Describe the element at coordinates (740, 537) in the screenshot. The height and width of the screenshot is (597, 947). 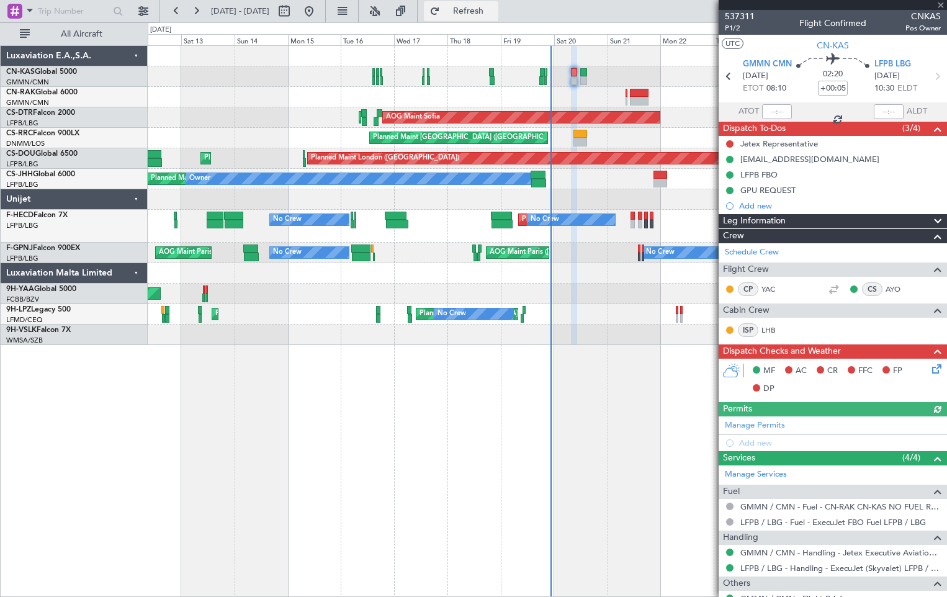
I see `span: Handling` at that location.